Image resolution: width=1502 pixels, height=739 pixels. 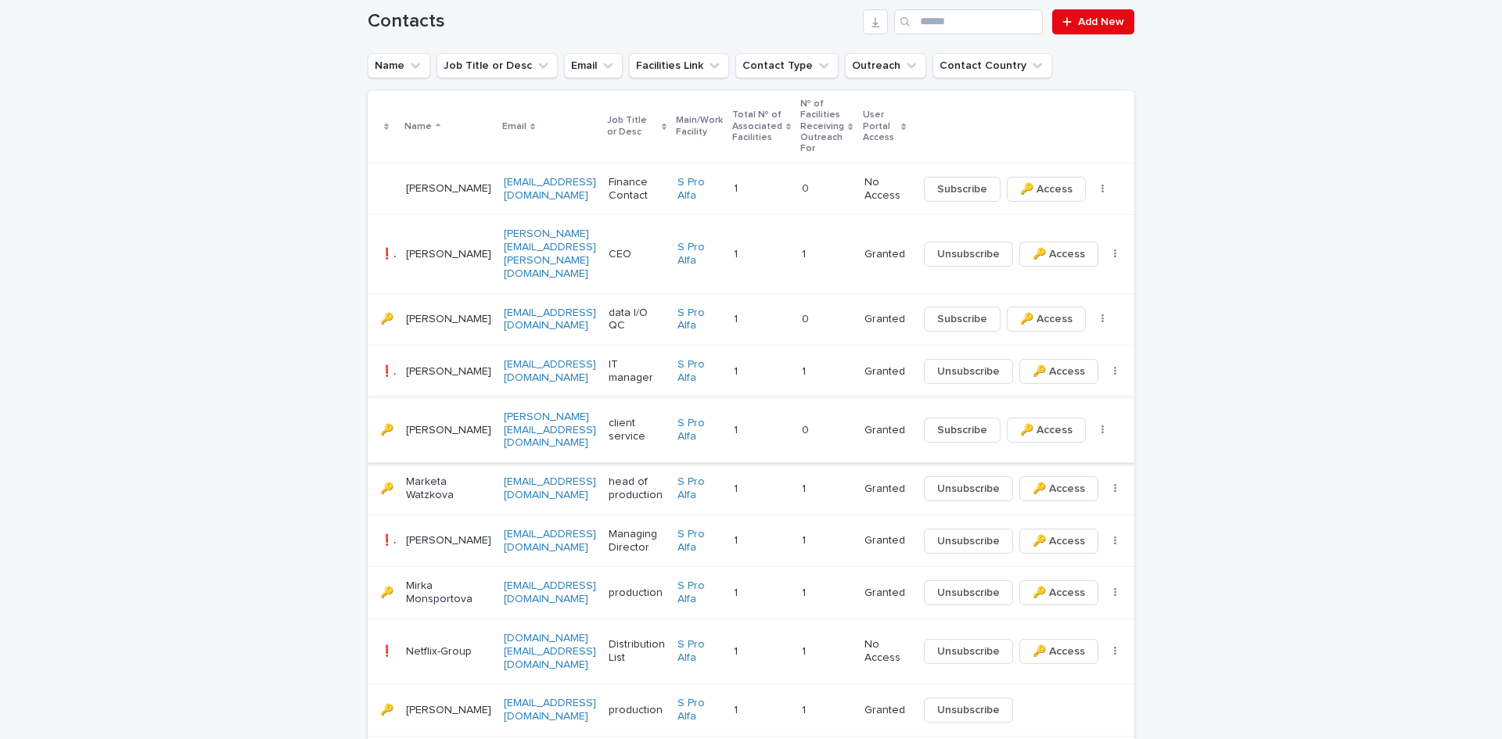 What do you see at coordinates (637, 430) in the screenshot?
I see `p: client service` at bounding box center [637, 430].